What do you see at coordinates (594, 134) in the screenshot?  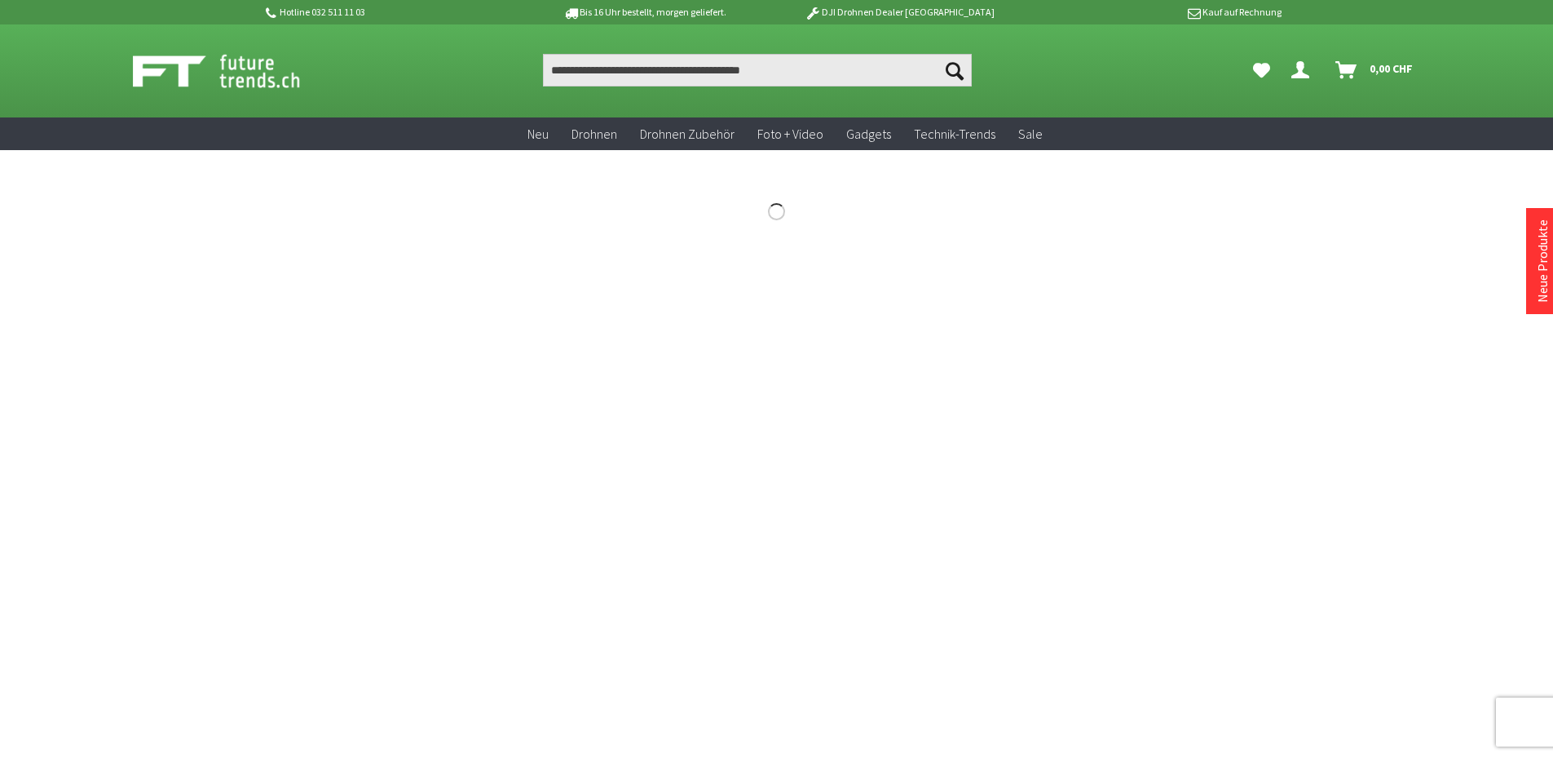 I see `a: Drohnen` at bounding box center [594, 134].